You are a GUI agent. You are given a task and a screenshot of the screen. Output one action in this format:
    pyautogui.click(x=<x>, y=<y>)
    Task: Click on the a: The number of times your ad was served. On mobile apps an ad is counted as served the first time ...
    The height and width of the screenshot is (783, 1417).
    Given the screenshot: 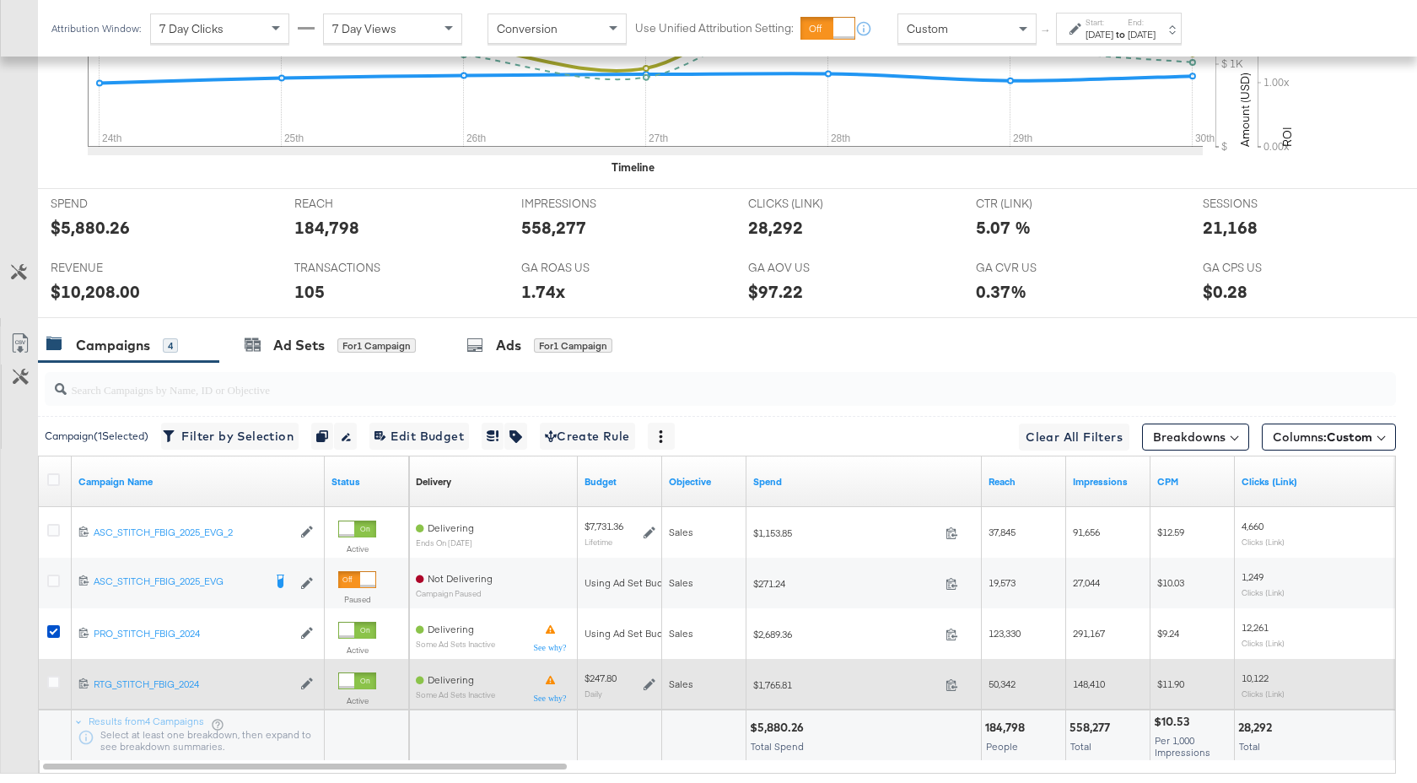 What is the action you would take?
    pyautogui.click(x=1109, y=482)
    